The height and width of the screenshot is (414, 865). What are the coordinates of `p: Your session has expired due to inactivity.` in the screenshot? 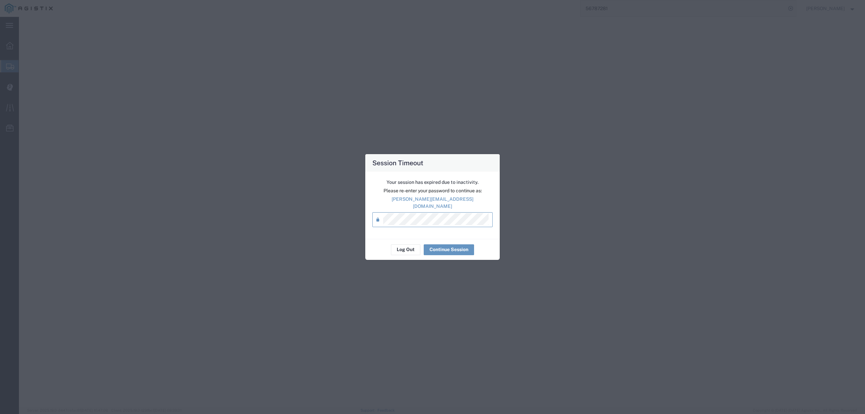 It's located at (433, 182).